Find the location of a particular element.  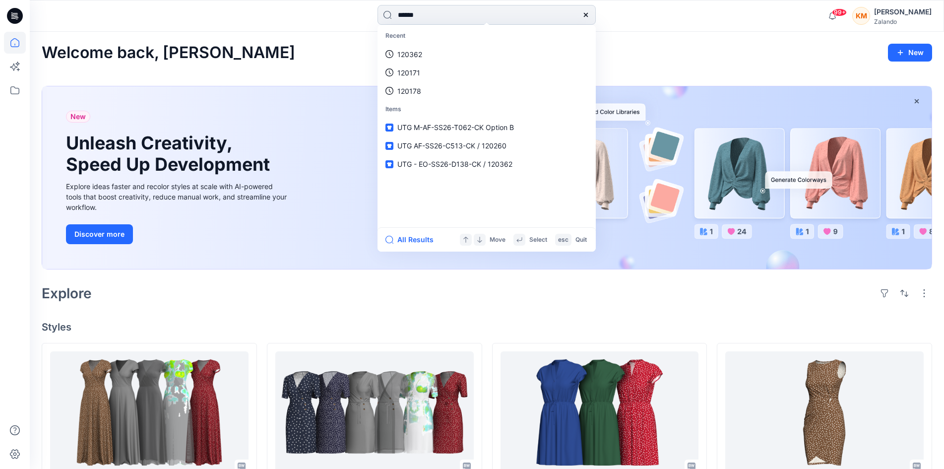

span: 99+ is located at coordinates (840, 12).